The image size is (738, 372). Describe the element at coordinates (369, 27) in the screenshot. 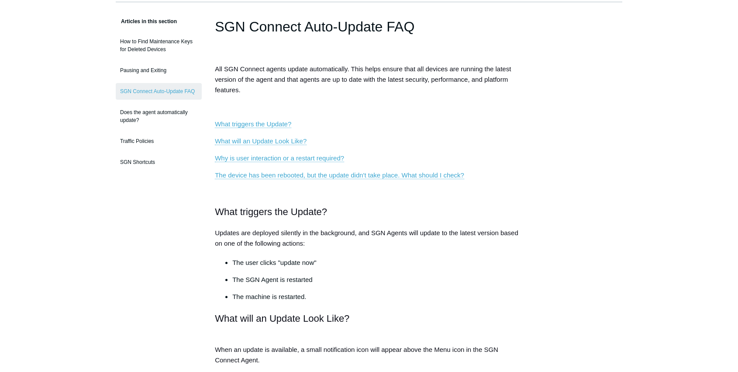

I see `h1: SGN Connect Auto-Update FAQ` at that location.